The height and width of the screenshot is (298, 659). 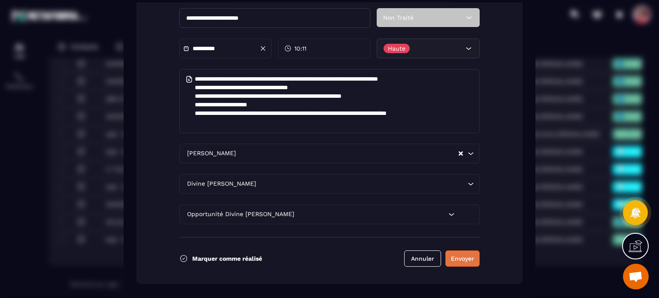 I want to click on p: Marquer comme réalisé, so click(x=227, y=259).